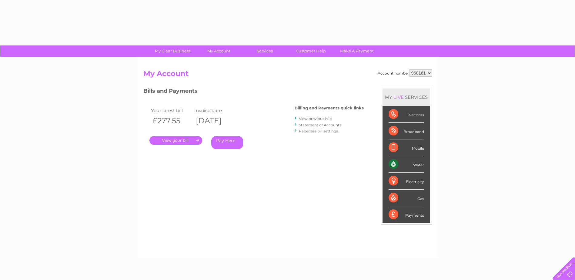 This screenshot has width=575, height=280. Describe the element at coordinates (405, 73) in the screenshot. I see `div: Account number` at that location.